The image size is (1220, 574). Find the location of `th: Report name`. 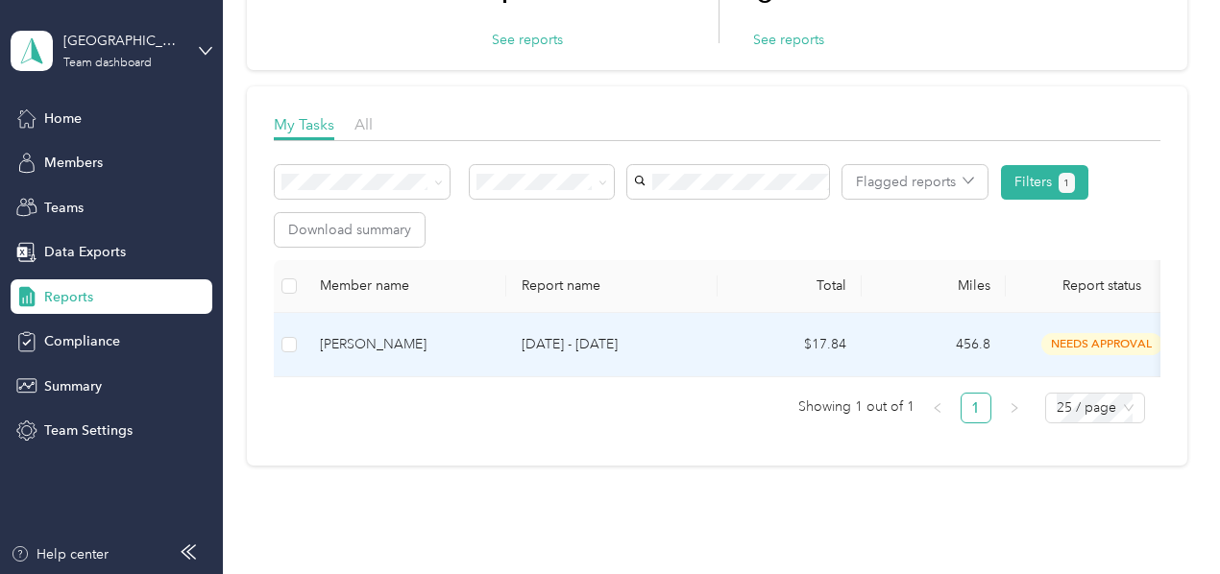

th: Report name is located at coordinates (612, 286).